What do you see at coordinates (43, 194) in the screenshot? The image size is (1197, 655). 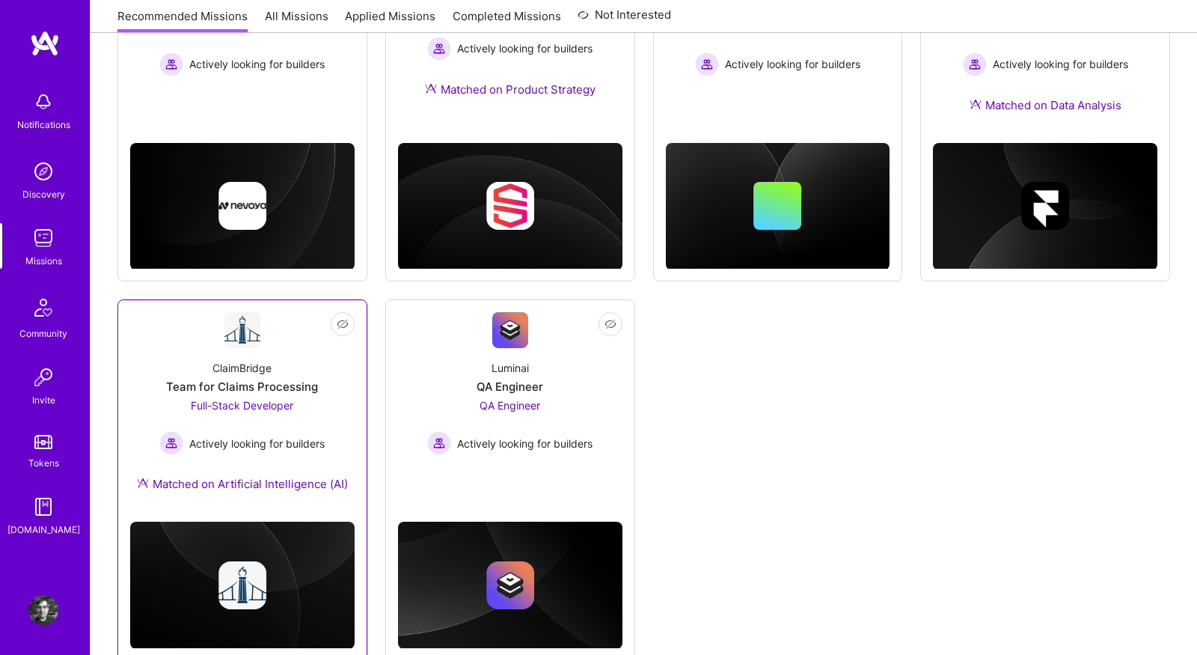 I see `div: Discovery` at bounding box center [43, 194].